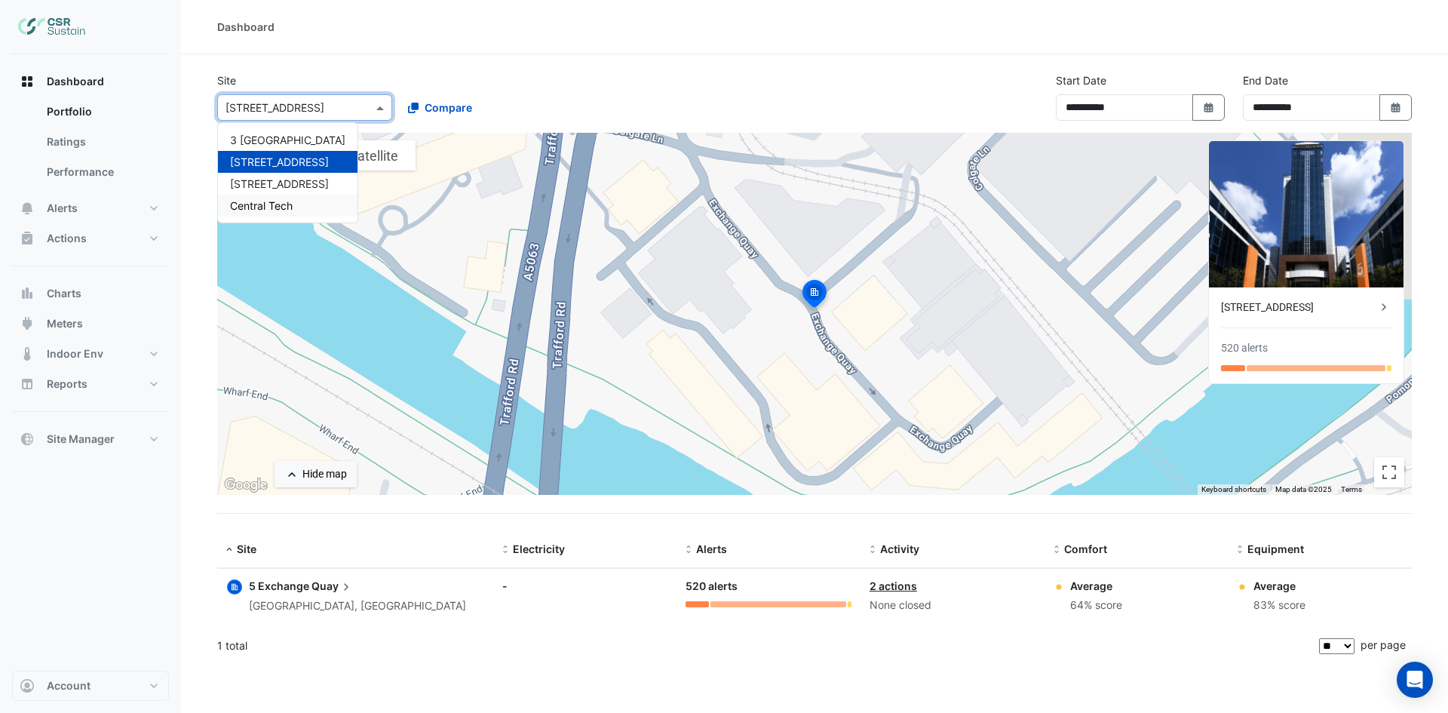 This screenshot has width=1448, height=713. I want to click on img: Google, so click(246, 485).